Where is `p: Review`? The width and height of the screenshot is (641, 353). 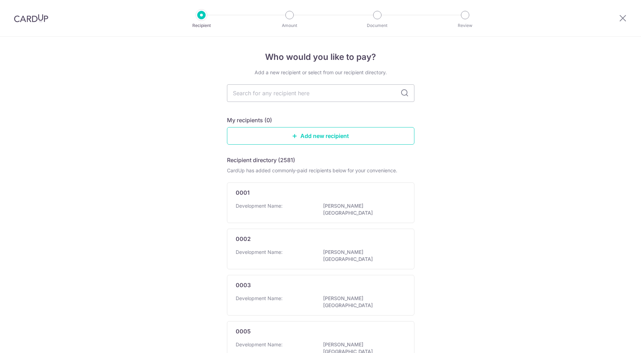
p: Review is located at coordinates (465, 26).